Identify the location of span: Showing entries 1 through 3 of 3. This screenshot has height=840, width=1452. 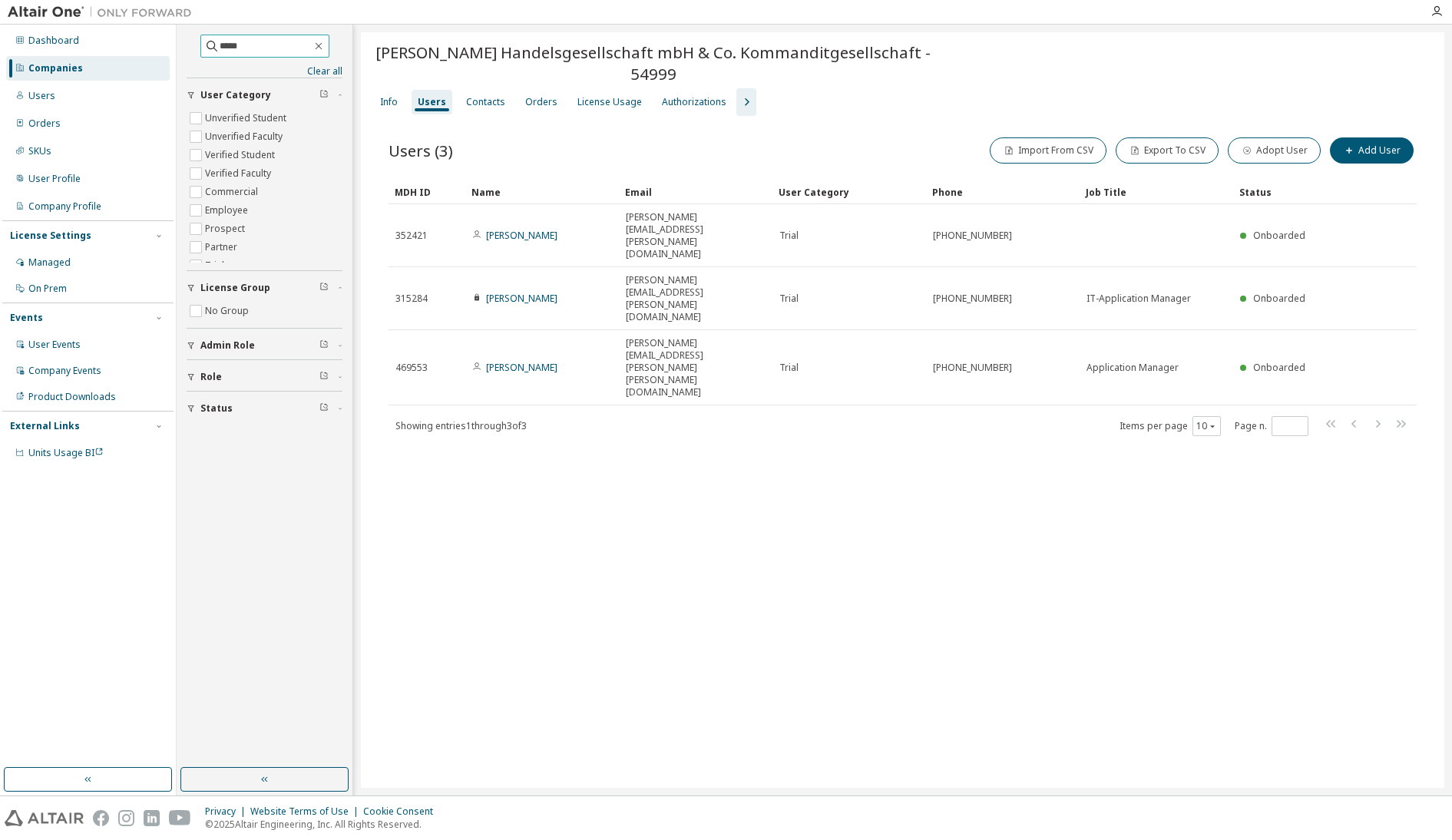
(461, 426).